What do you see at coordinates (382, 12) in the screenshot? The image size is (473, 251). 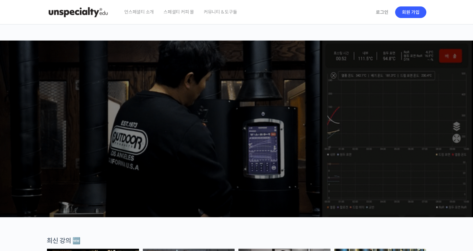 I see `a: 로그인` at bounding box center [382, 12].